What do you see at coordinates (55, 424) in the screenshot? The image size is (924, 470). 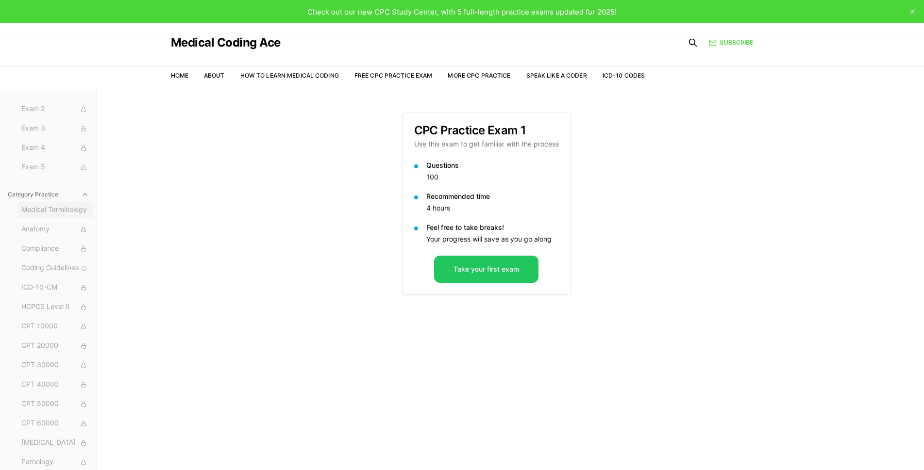 I see `span: CPT 60000` at bounding box center [55, 424].